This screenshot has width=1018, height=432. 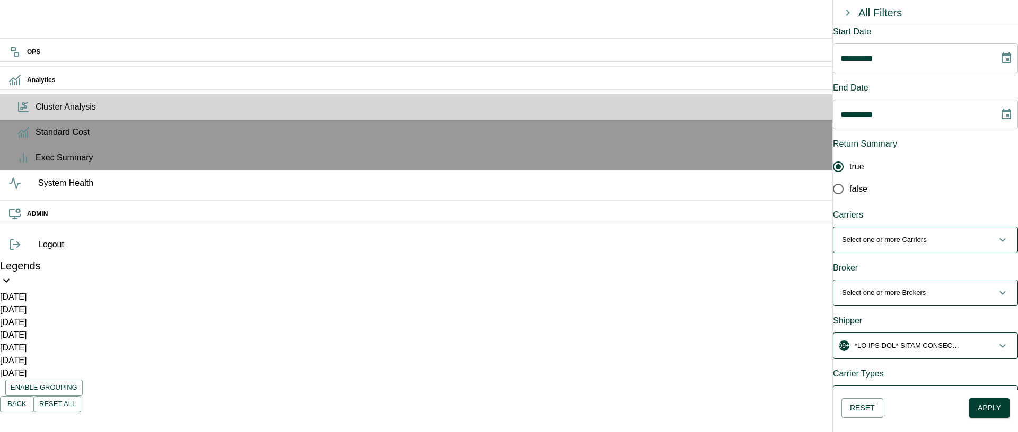 I want to click on div: Broker, so click(x=925, y=268).